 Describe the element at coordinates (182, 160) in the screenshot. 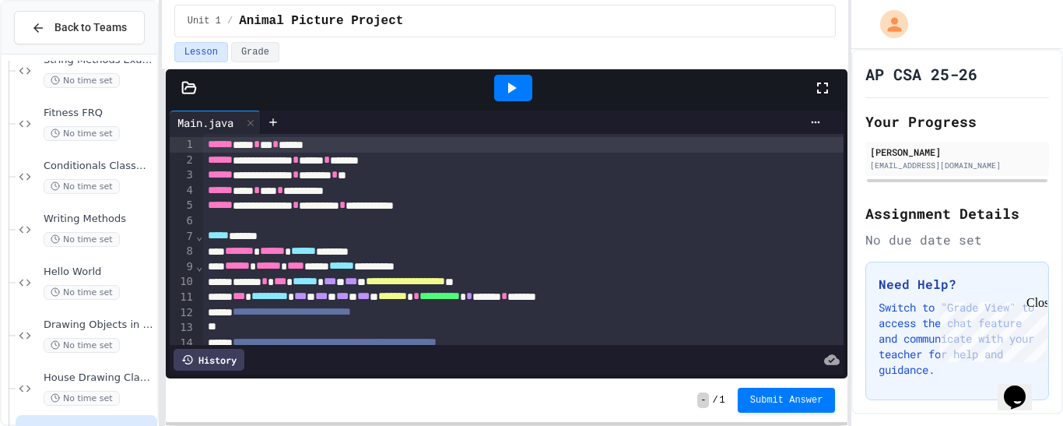

I see `div: 2` at that location.